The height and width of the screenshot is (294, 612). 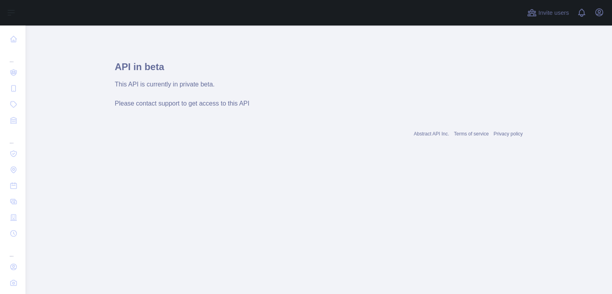 I want to click on h1: API in beta, so click(x=319, y=70).